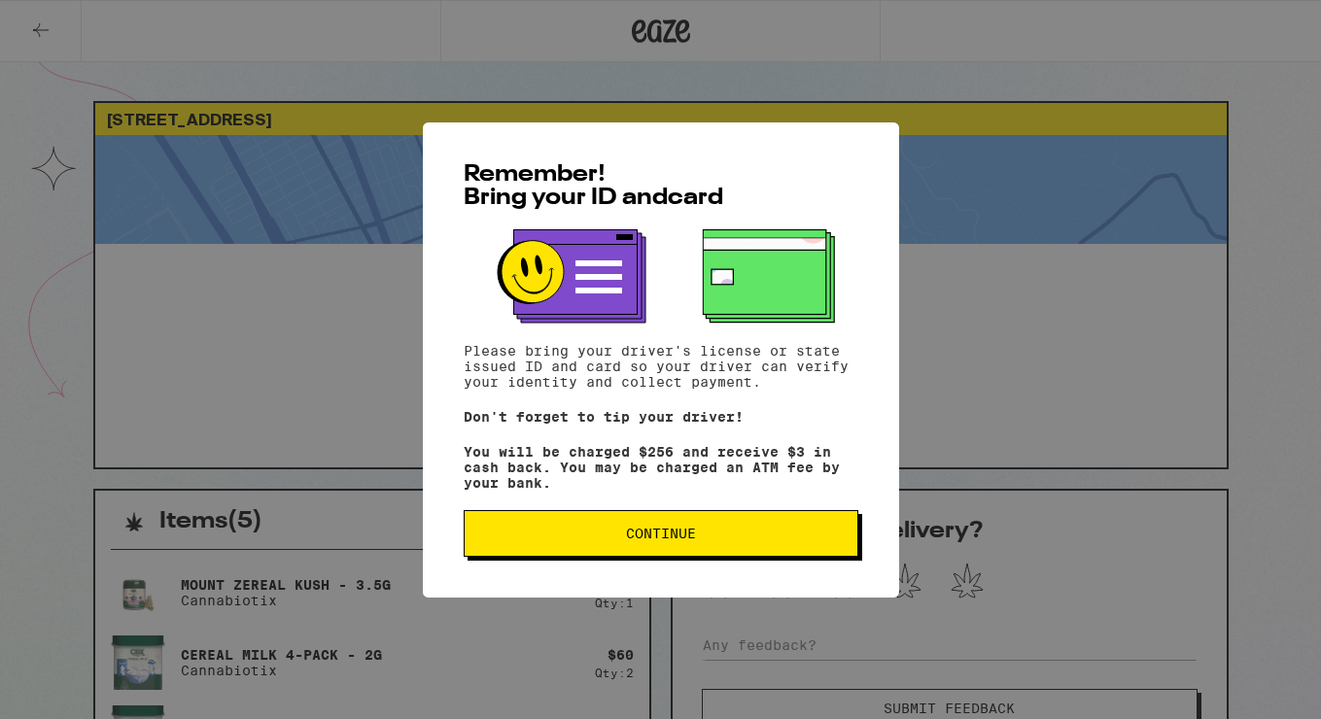 Image resolution: width=1321 pixels, height=719 pixels. I want to click on button: Continue, so click(661, 534).